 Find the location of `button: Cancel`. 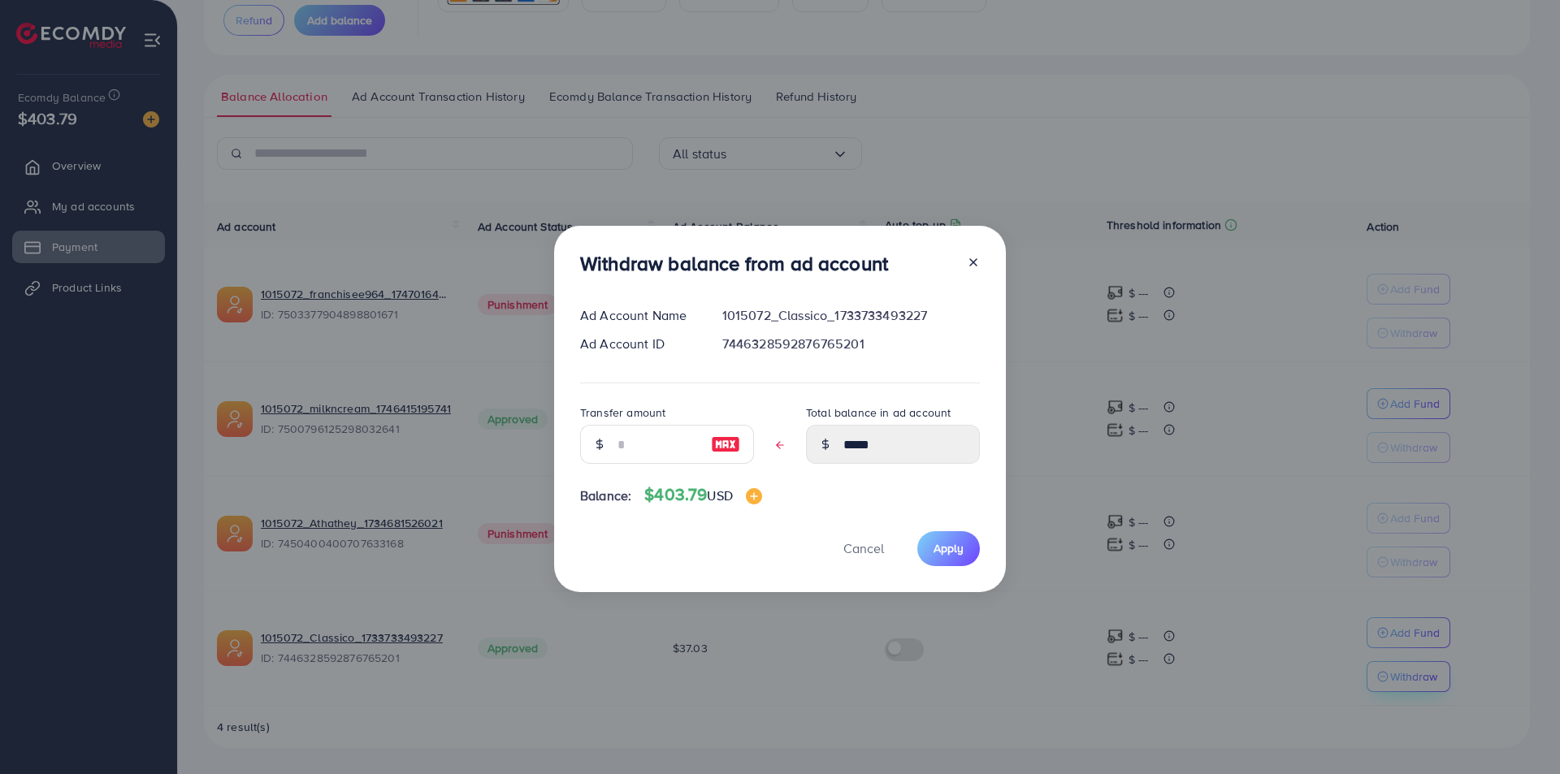

button: Cancel is located at coordinates (863, 548).